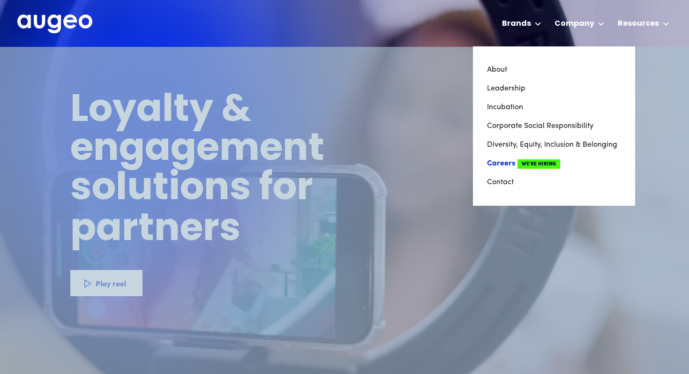 The width and height of the screenshot is (689, 374). What do you see at coordinates (575, 24) in the screenshot?
I see `div: Company` at bounding box center [575, 24].